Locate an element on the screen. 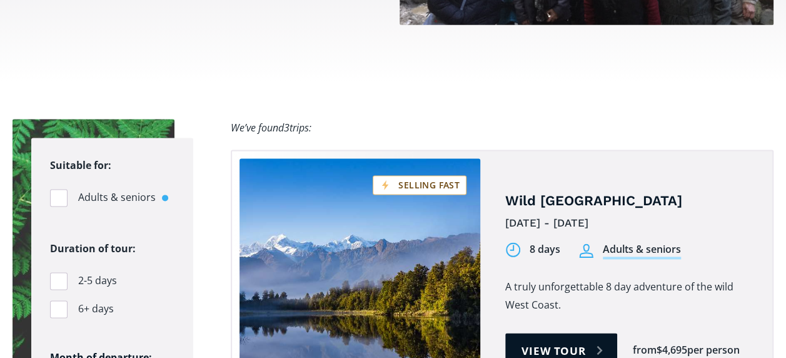  legend: Suitable for: is located at coordinates (81, 165).